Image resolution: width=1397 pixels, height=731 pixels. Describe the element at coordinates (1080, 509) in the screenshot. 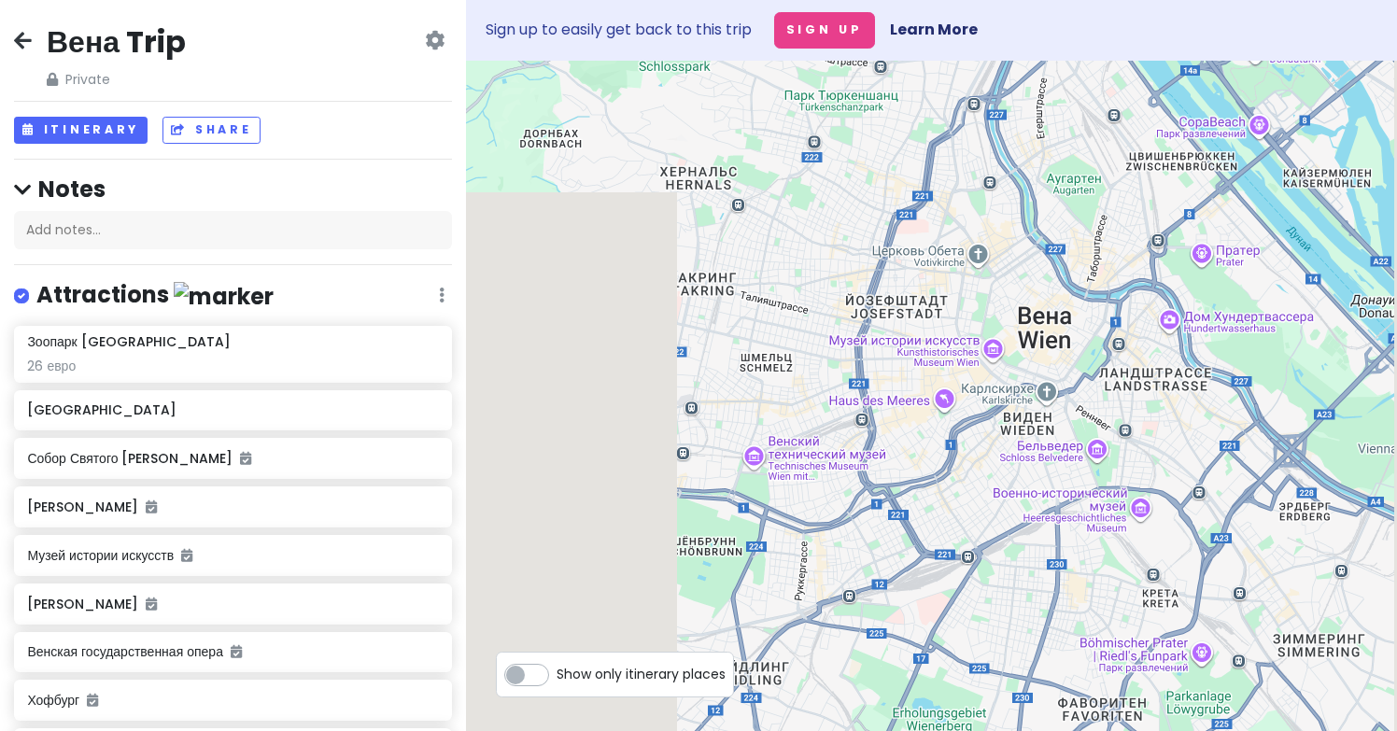

I see `div: Smartments` at that location.